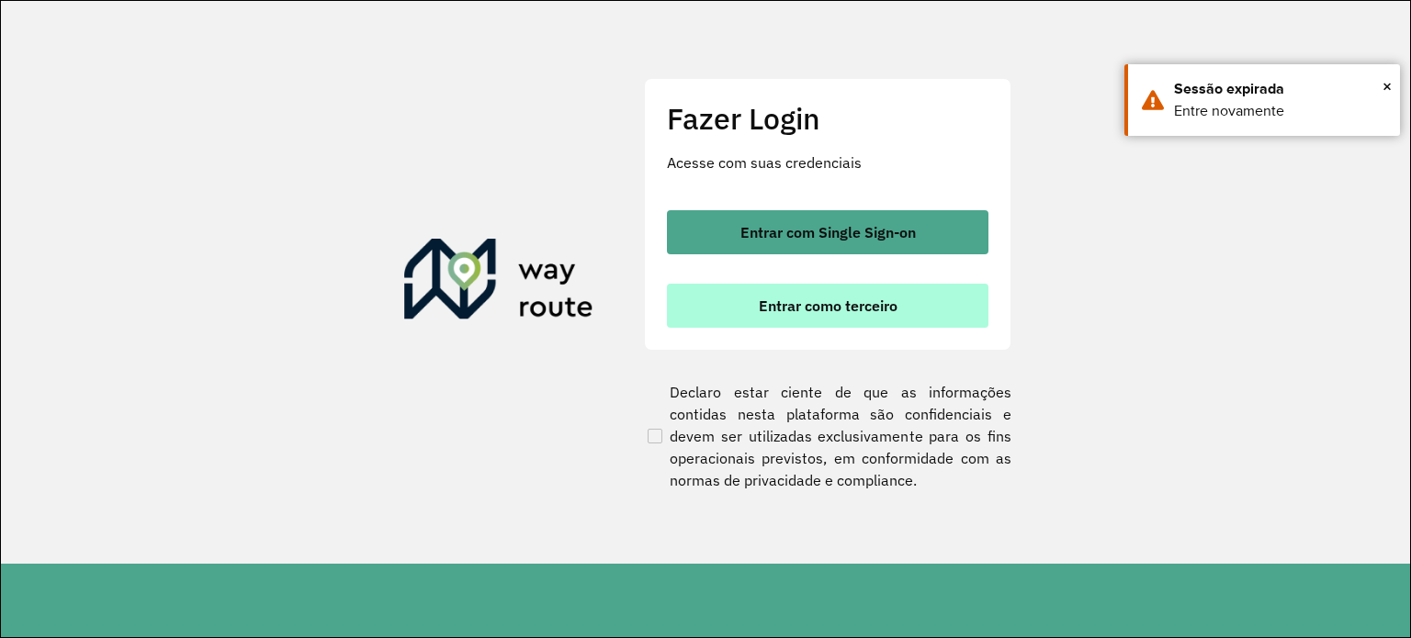 The height and width of the screenshot is (638, 1411). What do you see at coordinates (828, 232) in the screenshot?
I see `span: Entrar com Single Sign-on` at bounding box center [828, 232].